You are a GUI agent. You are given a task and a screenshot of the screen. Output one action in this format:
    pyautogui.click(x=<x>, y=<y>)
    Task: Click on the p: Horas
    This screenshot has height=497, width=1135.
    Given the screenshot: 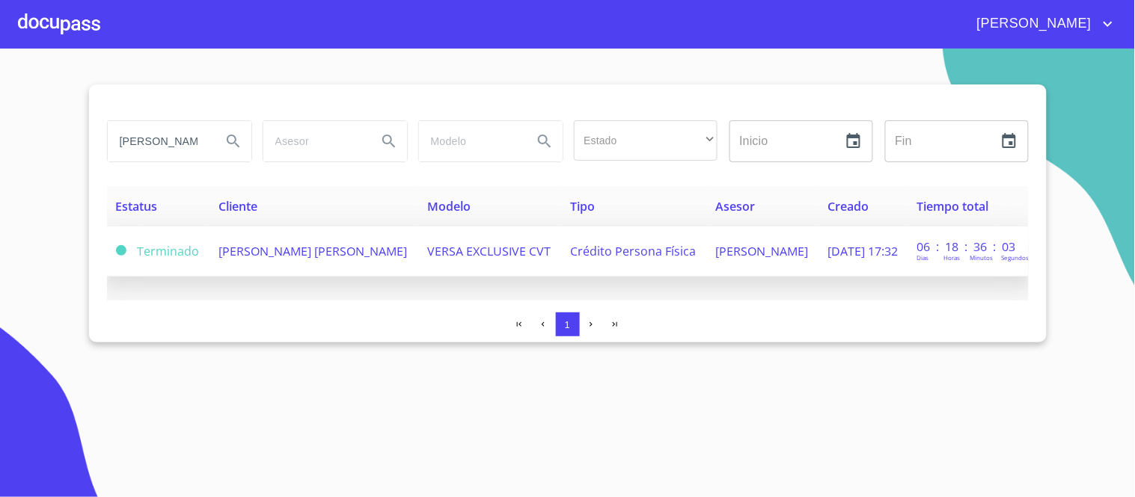 What is the action you would take?
    pyautogui.click(x=952, y=257)
    